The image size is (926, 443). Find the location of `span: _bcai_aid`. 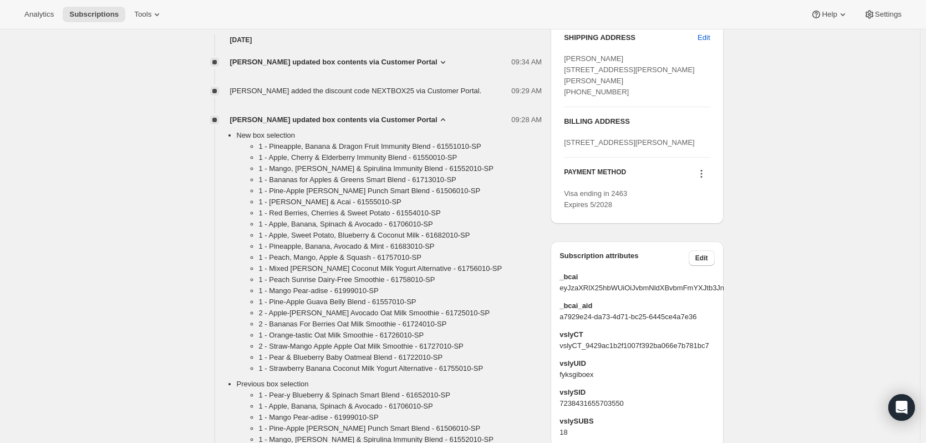

span: _bcai_aid is located at coordinates (637, 306).